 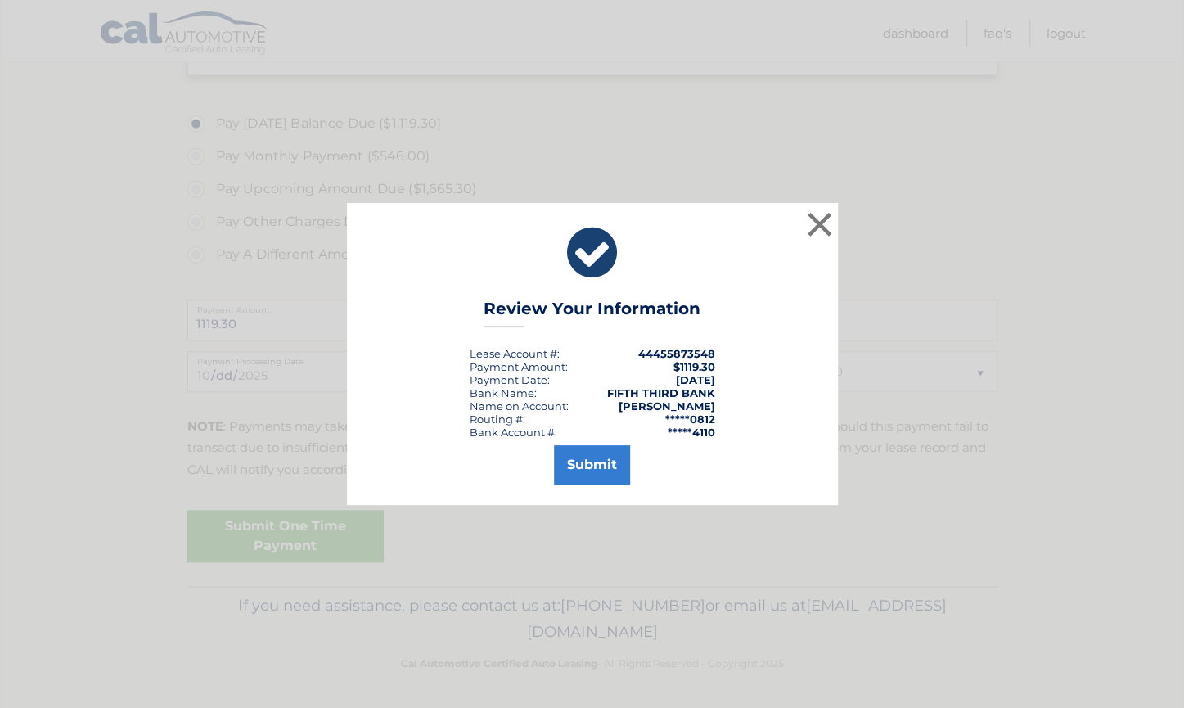 I want to click on strong: 44455873548, so click(x=676, y=353).